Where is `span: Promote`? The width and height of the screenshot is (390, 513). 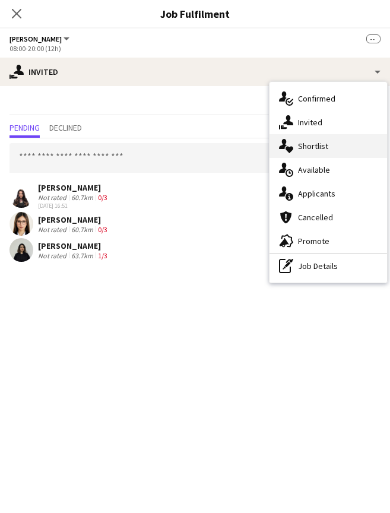
span: Promote is located at coordinates (314, 241).